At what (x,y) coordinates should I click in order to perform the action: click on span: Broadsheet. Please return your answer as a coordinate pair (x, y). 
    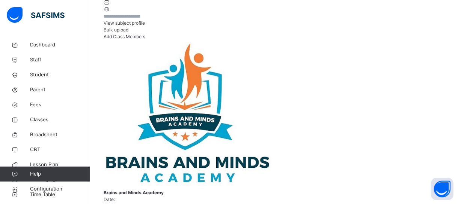
    Looking at the image, I should click on (60, 135).